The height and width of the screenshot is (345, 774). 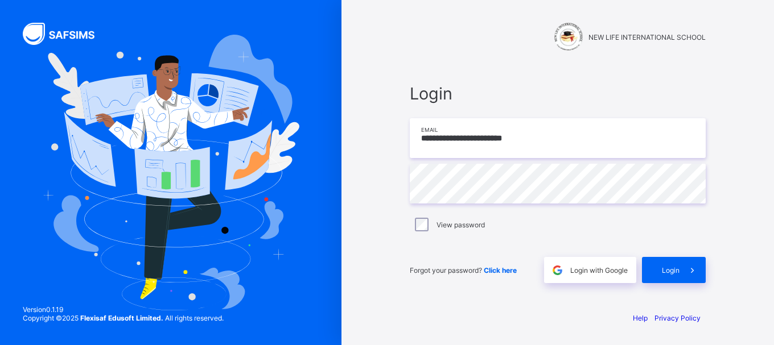 What do you see at coordinates (557, 270) in the screenshot?
I see `img: google.396cfc9801f0270233282035f929180a.svg` at bounding box center [557, 270].